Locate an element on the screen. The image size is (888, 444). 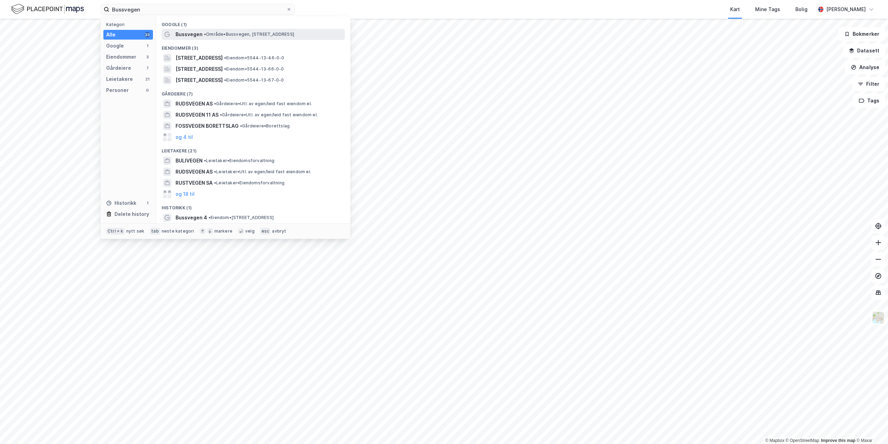
a: Mapbox is located at coordinates (774, 440).